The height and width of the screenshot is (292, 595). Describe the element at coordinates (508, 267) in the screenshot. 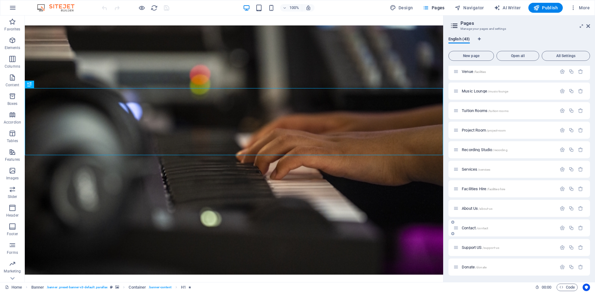

I see `div: Donate/donate` at that location.